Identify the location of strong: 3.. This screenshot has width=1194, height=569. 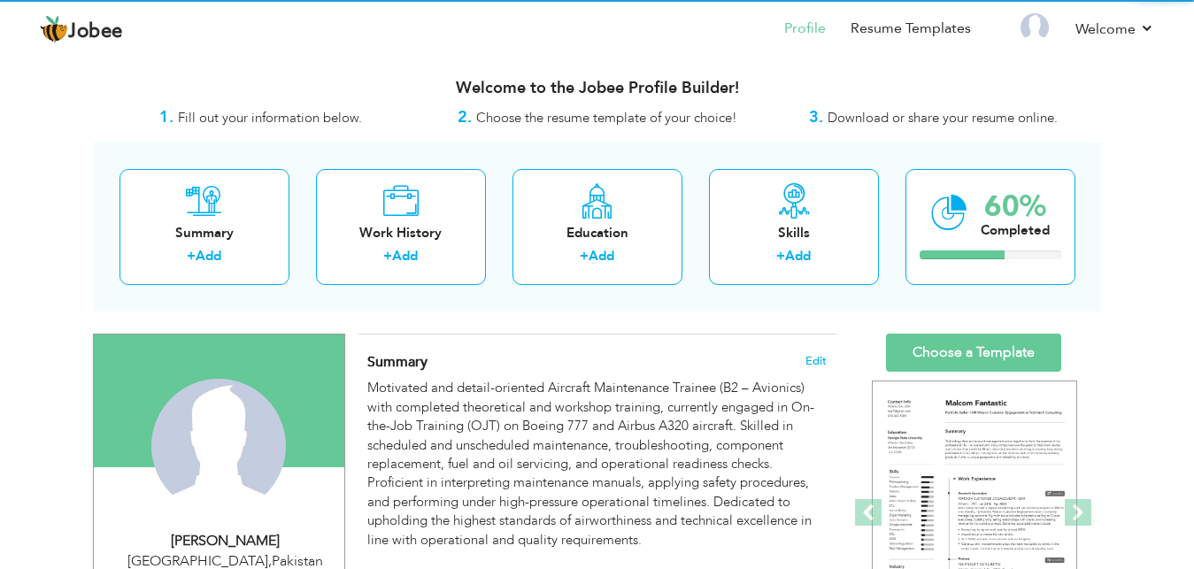
(816, 117).